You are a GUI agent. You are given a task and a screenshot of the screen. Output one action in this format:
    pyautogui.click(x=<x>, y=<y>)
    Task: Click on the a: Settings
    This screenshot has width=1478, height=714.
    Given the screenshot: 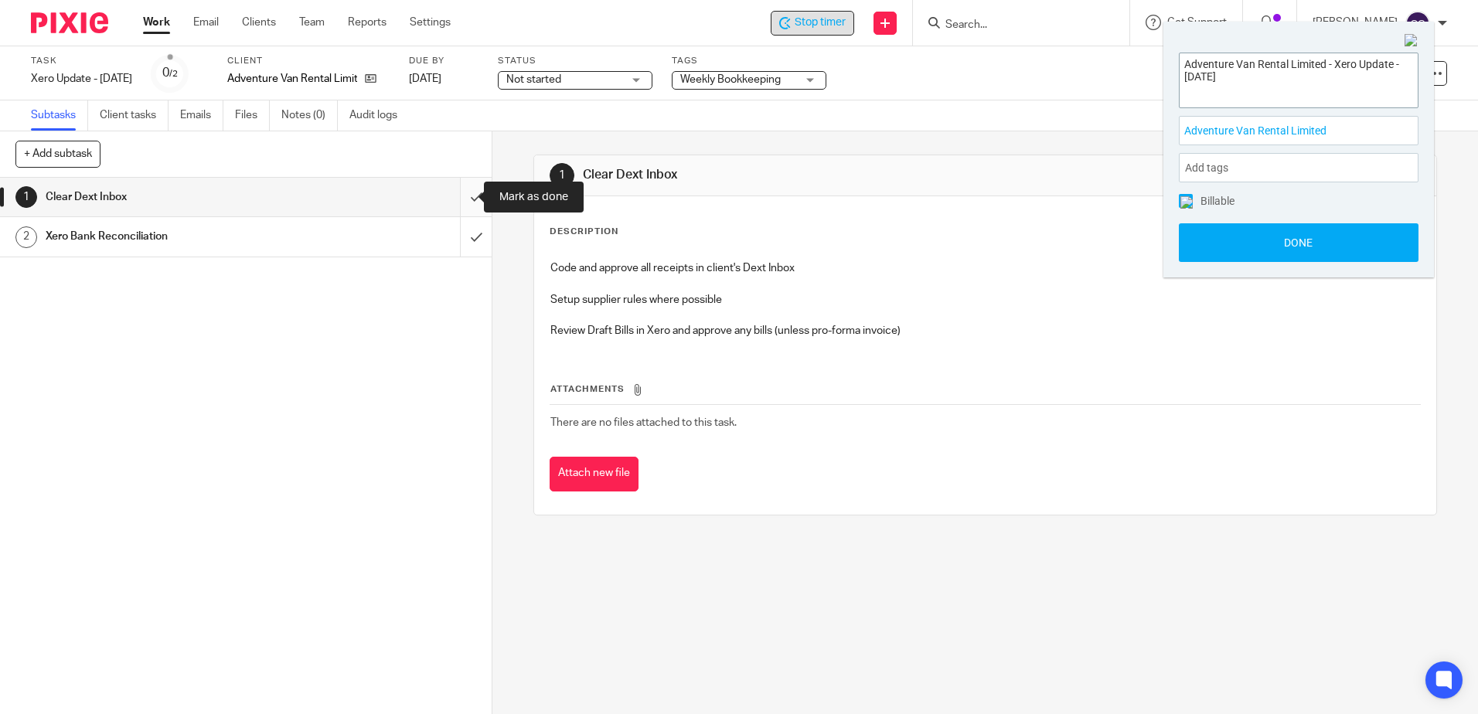 What is the action you would take?
    pyautogui.click(x=430, y=22)
    